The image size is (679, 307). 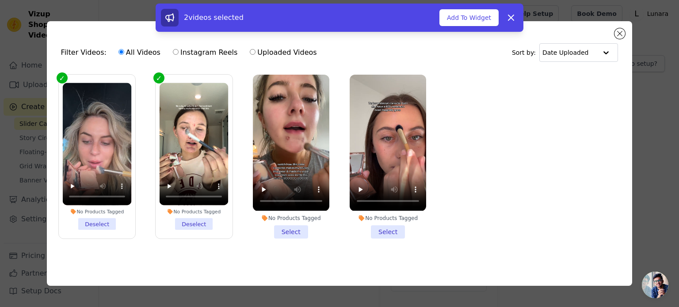 I want to click on span: 2 videos selected, so click(x=214, y=17).